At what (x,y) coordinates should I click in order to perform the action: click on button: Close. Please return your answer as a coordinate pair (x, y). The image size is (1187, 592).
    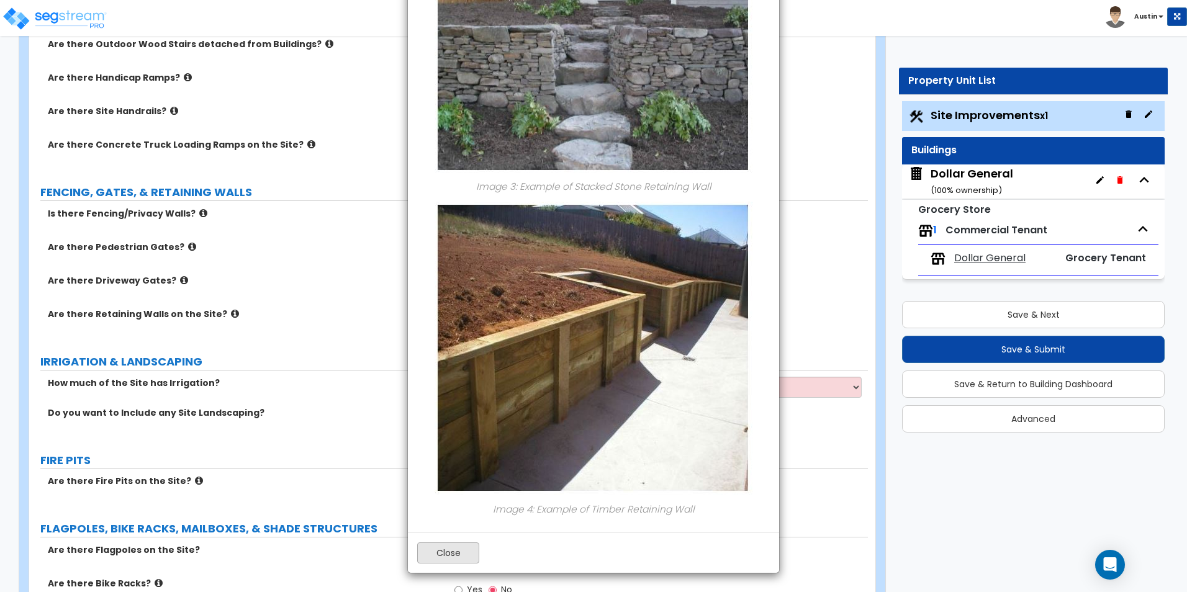
    Looking at the image, I should click on (448, 553).